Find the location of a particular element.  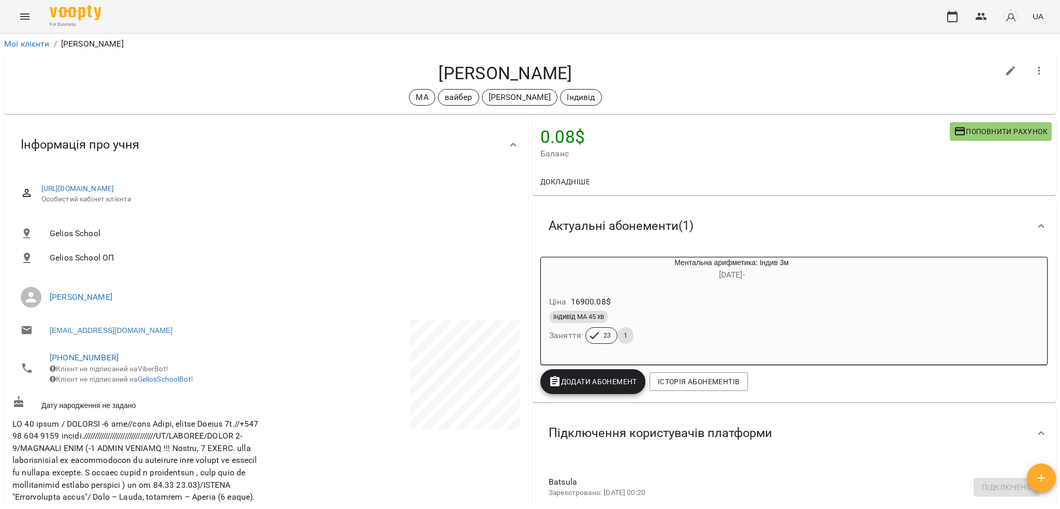

span: UA is located at coordinates (1037, 16).